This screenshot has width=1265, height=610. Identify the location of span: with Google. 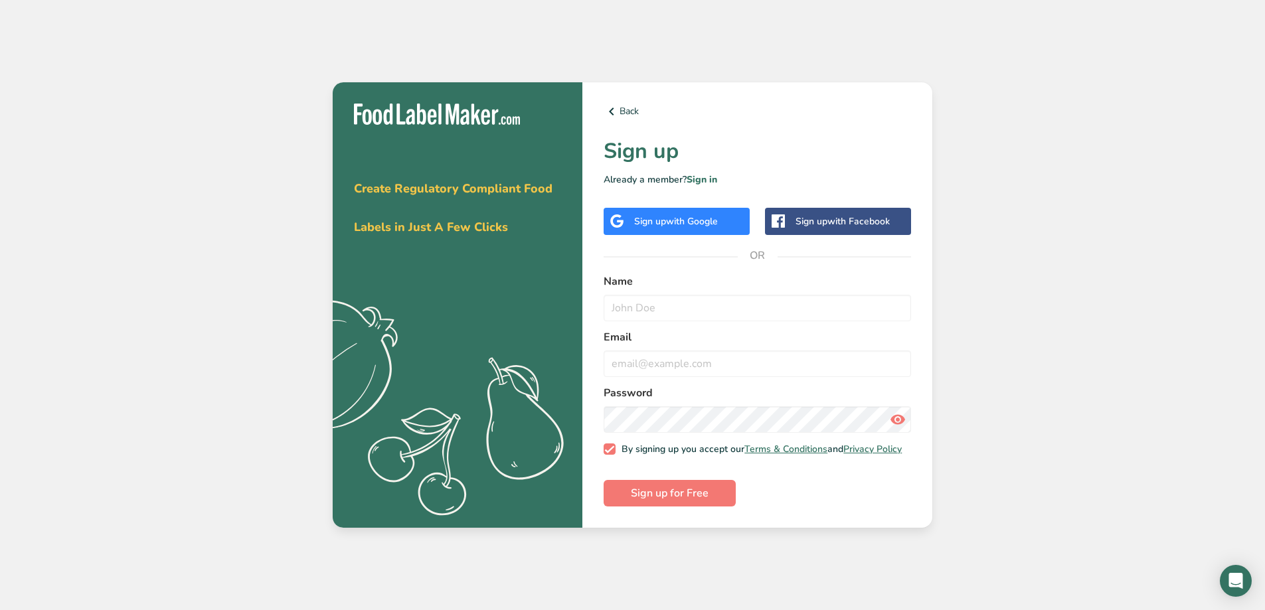
(692, 221).